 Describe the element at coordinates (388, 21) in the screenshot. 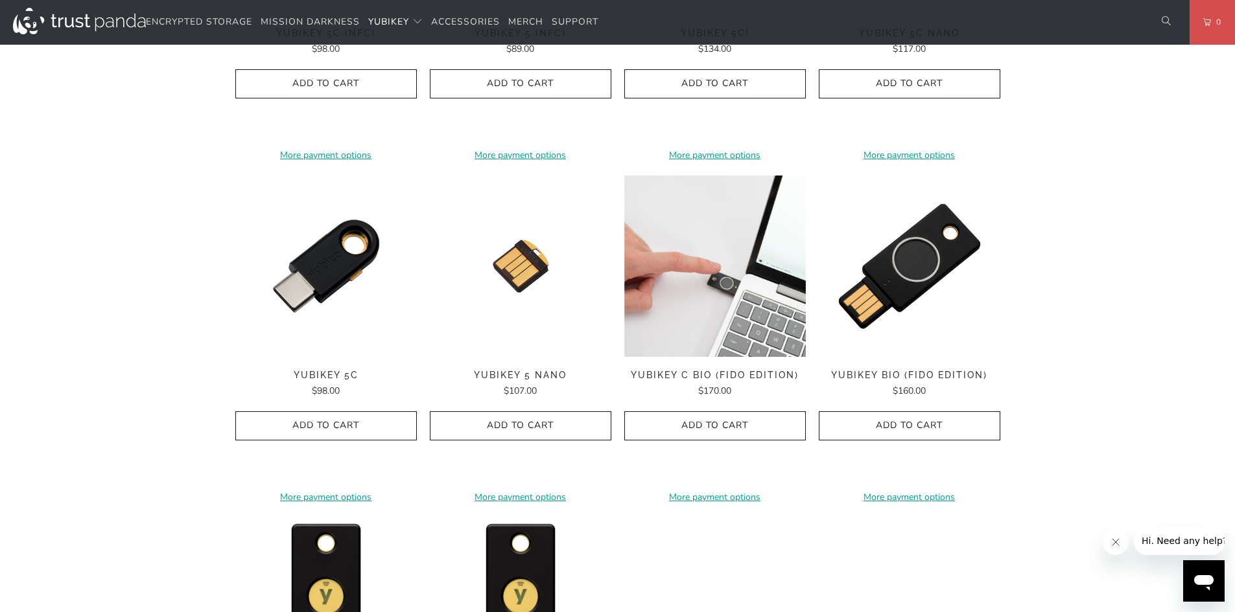

I see `span: YubiKey` at that location.